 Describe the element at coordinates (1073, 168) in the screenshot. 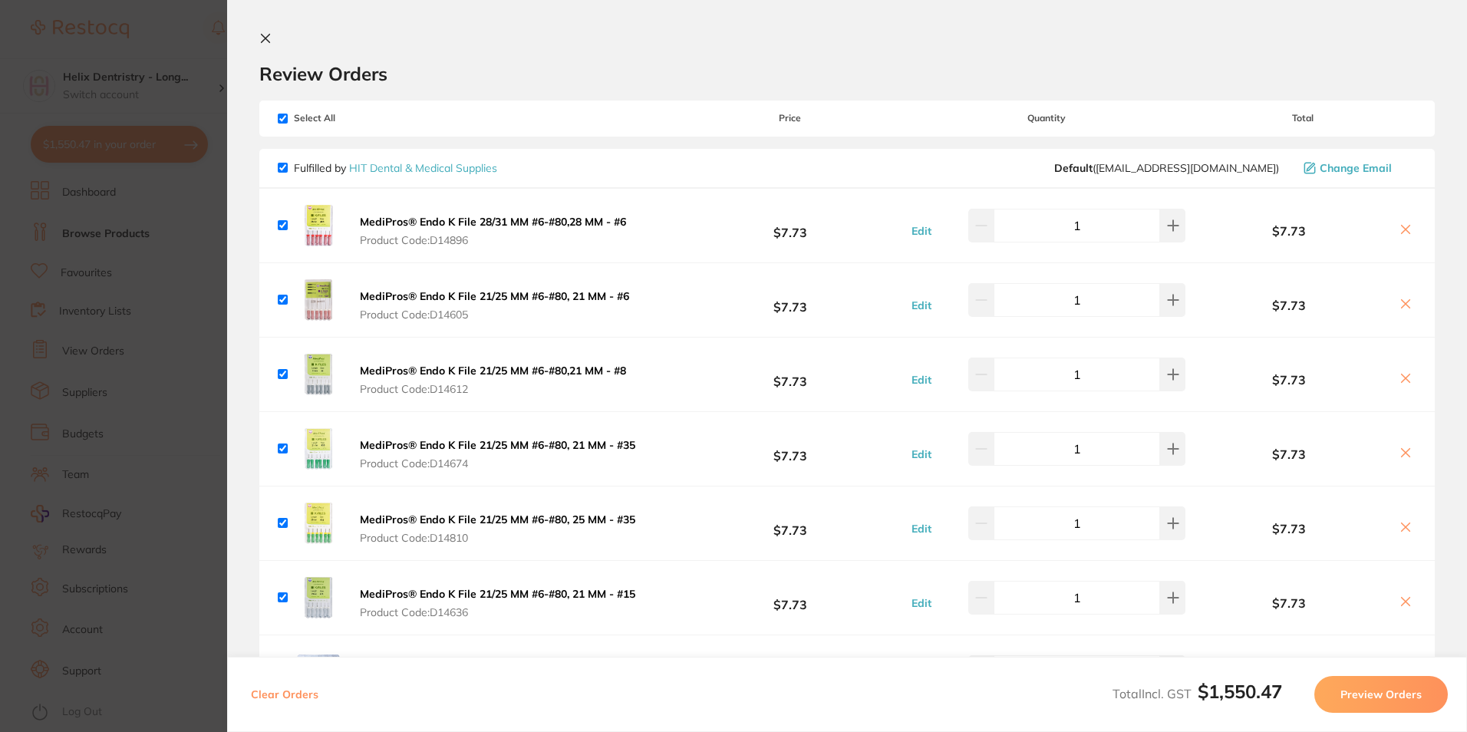

I see `b: Default` at that location.